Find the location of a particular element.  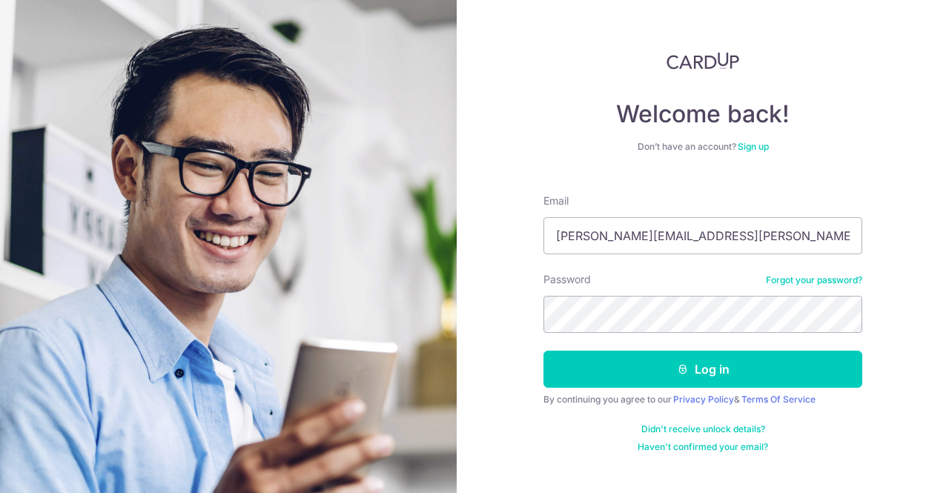

div: Don’t have an account? is located at coordinates (703, 147).